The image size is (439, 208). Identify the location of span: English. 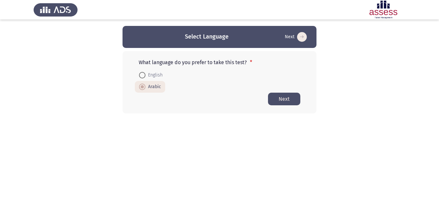
(154, 75).